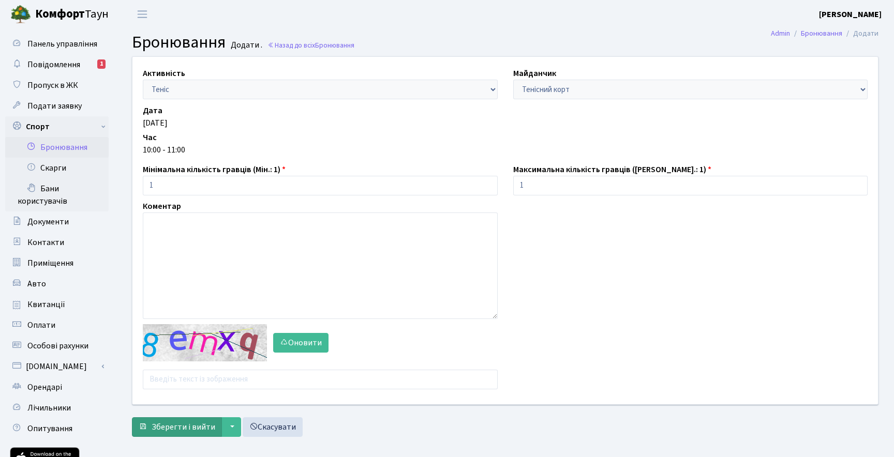 This screenshot has width=894, height=457. I want to click on small: Додати ., so click(245, 45).